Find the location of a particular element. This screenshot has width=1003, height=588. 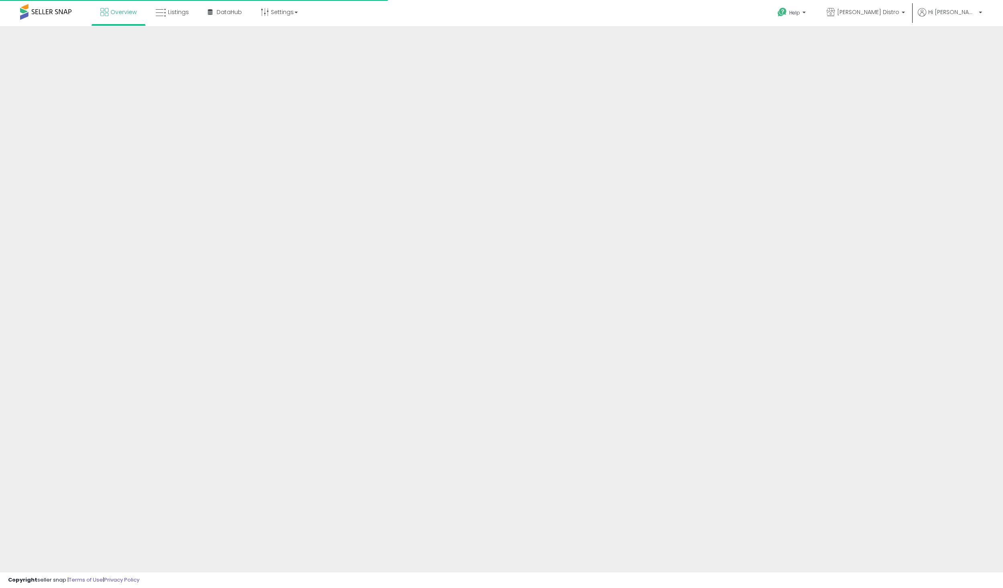

span: Listings is located at coordinates (178, 12).